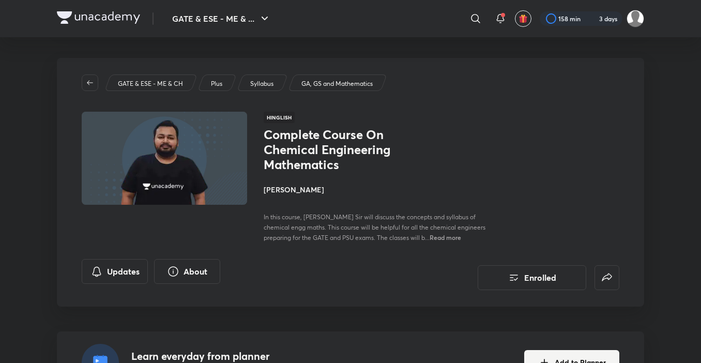  Describe the element at coordinates (98, 18) in the screenshot. I see `img: Company Logo` at that location.